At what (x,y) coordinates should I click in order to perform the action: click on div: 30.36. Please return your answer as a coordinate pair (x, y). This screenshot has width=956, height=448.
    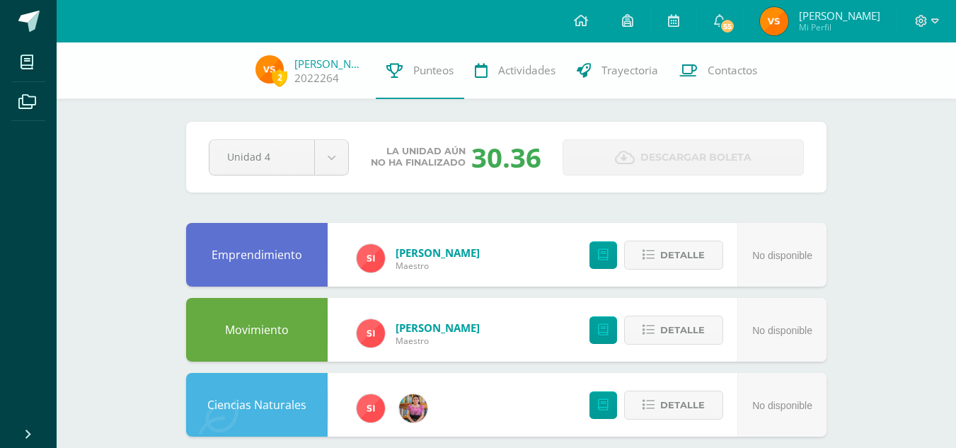
    Looking at the image, I should click on (506, 157).